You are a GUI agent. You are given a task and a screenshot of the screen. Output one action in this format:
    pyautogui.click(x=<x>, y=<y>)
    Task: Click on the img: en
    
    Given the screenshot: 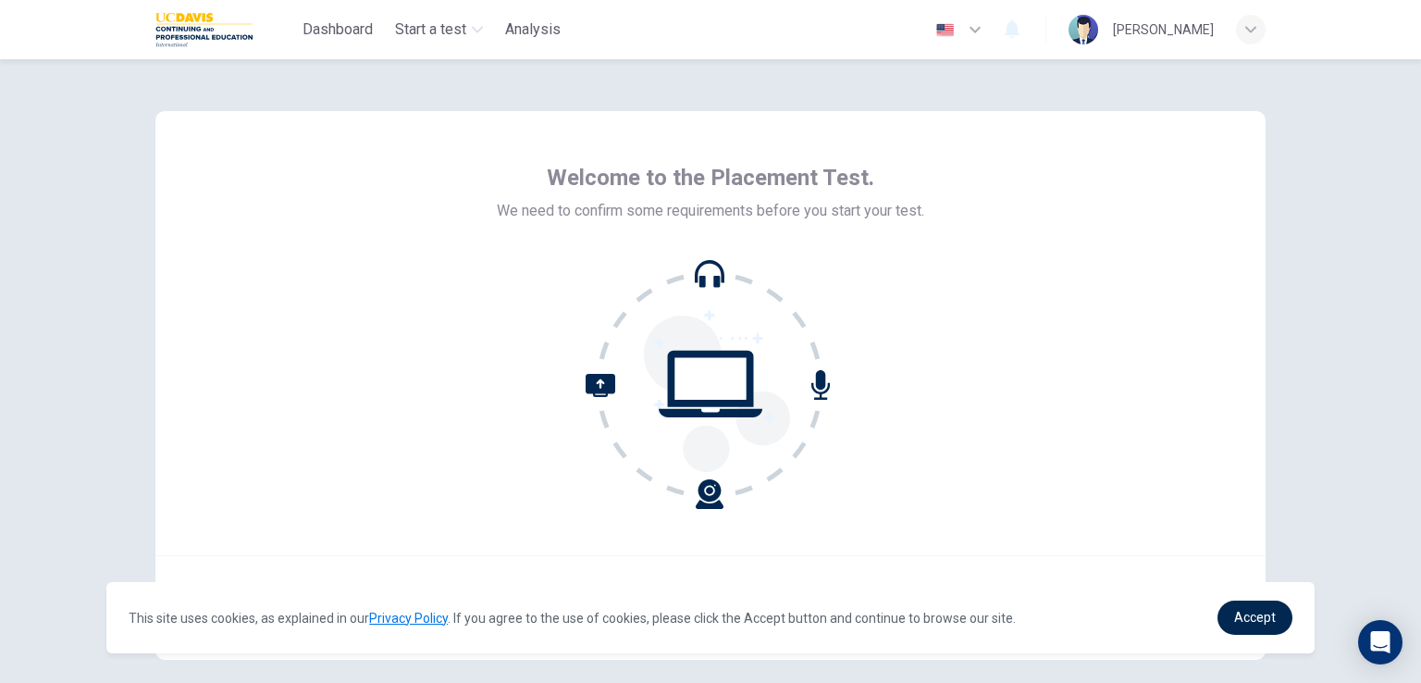 What is the action you would take?
    pyautogui.click(x=945, y=30)
    